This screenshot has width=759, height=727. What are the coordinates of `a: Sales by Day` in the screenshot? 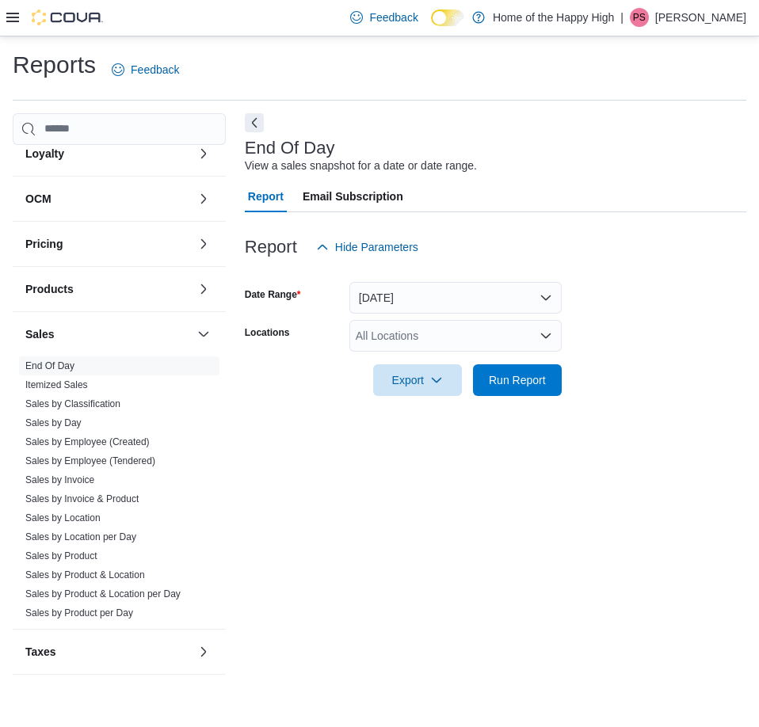 It's located at (53, 423).